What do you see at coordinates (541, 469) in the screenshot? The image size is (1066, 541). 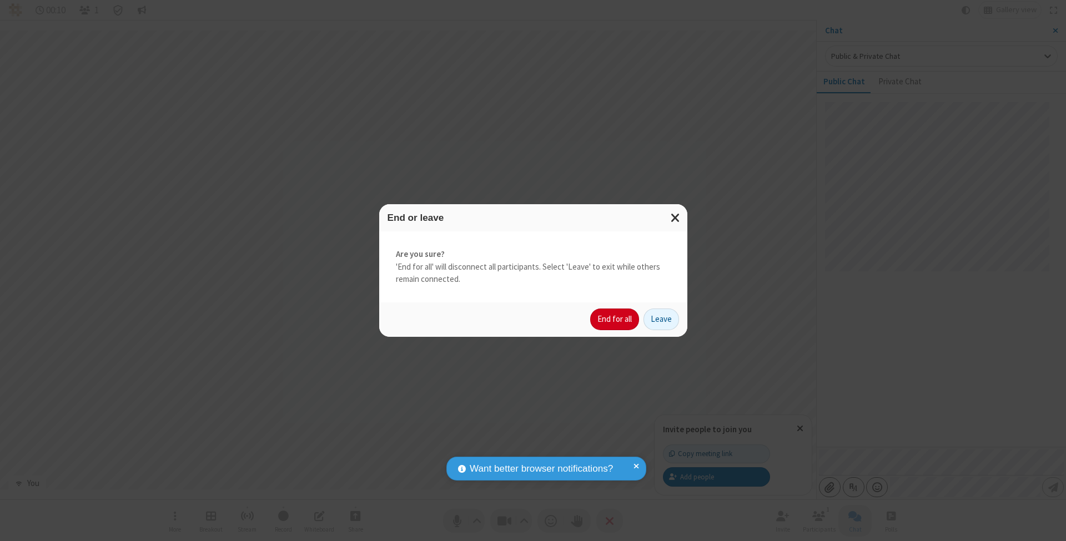 I see `span: Want better browser notifications?` at bounding box center [541, 469].